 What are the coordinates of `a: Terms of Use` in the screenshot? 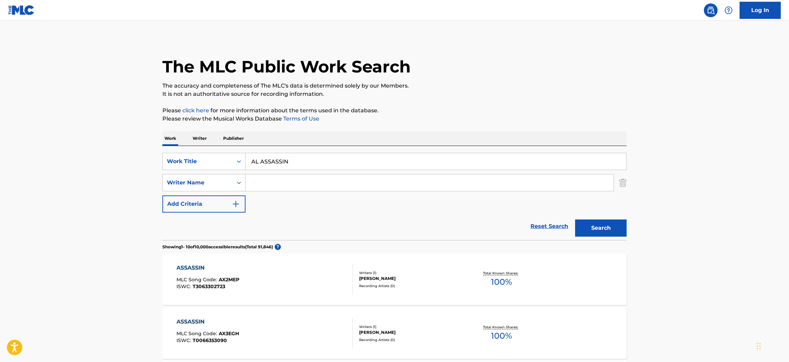 It's located at (300, 118).